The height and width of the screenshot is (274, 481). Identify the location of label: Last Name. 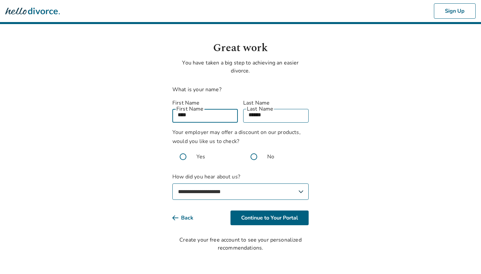
(276, 103).